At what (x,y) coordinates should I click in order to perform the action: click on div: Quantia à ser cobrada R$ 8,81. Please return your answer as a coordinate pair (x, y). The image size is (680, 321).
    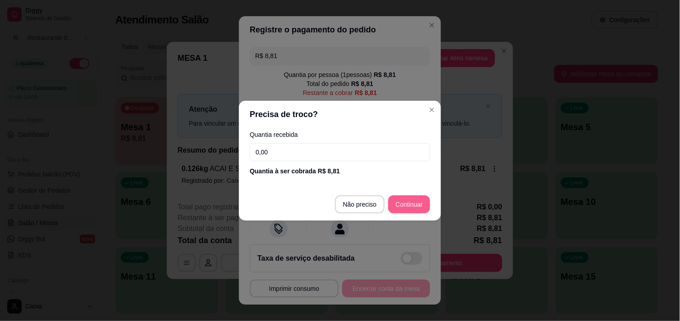
    Looking at the image, I should click on (340, 171).